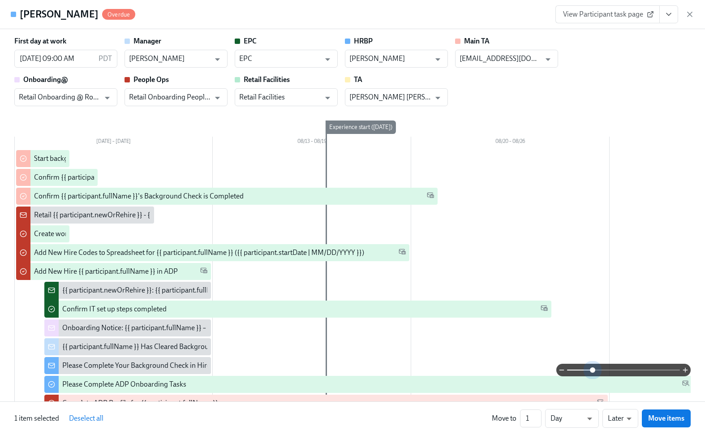 The height and width of the screenshot is (435, 705). Describe the element at coordinates (621, 418) in the screenshot. I see `div: Later` at that location.